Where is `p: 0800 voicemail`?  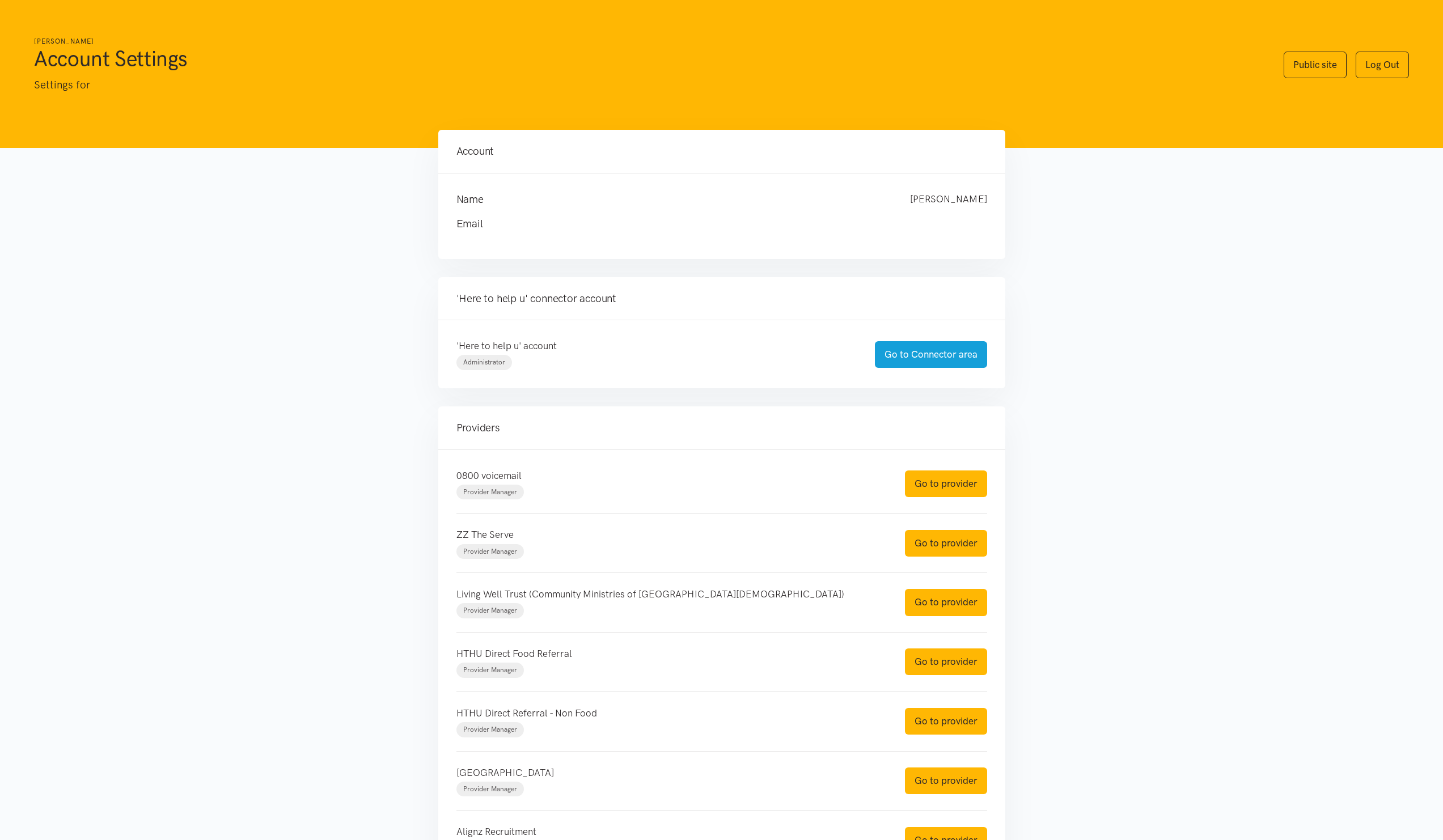
p: 0800 voicemail is located at coordinates (669, 476).